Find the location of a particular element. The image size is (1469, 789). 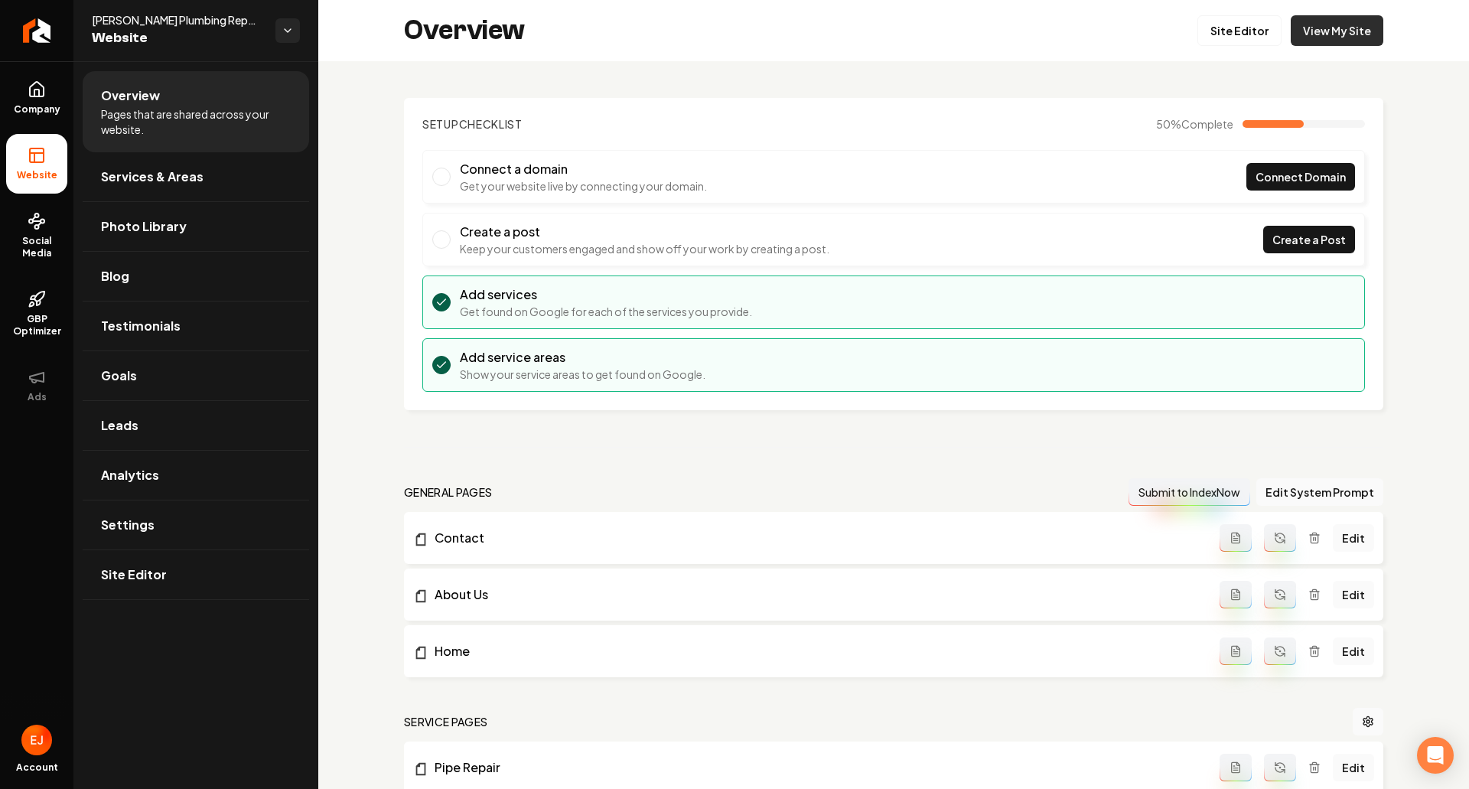

span: Photo Library is located at coordinates (144, 227).